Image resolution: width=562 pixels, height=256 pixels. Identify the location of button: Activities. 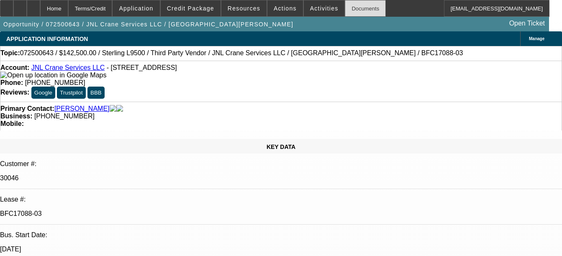
(324, 8).